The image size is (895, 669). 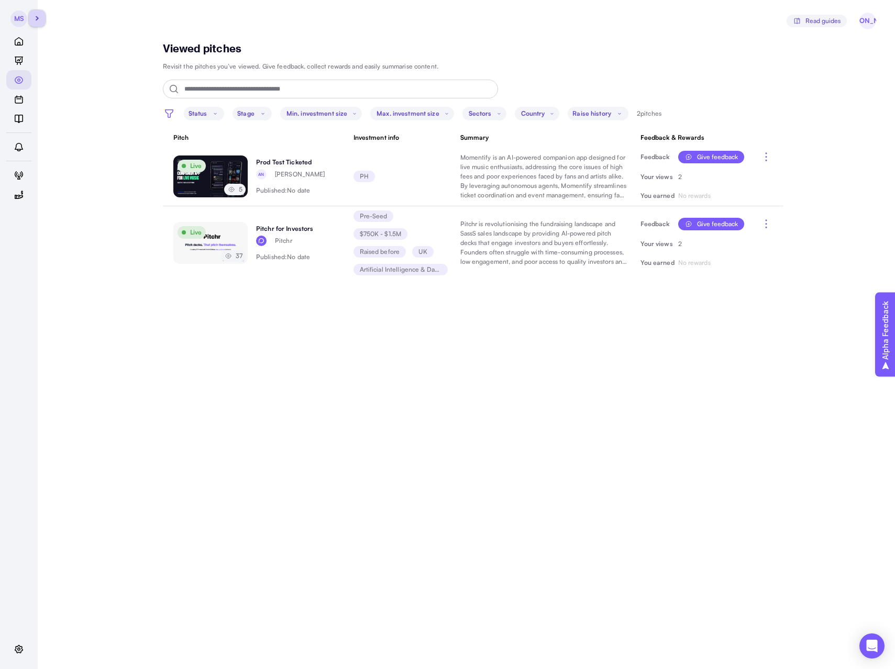 I want to click on p: Sectors, so click(x=480, y=114).